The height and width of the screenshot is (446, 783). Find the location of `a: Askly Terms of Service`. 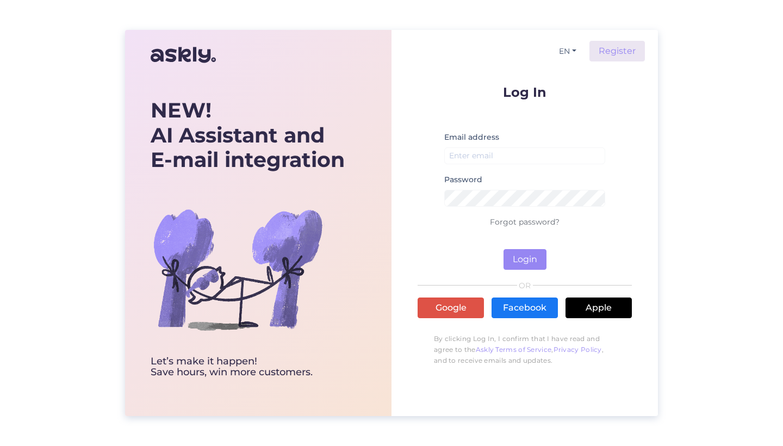

a: Askly Terms of Service is located at coordinates (514, 349).